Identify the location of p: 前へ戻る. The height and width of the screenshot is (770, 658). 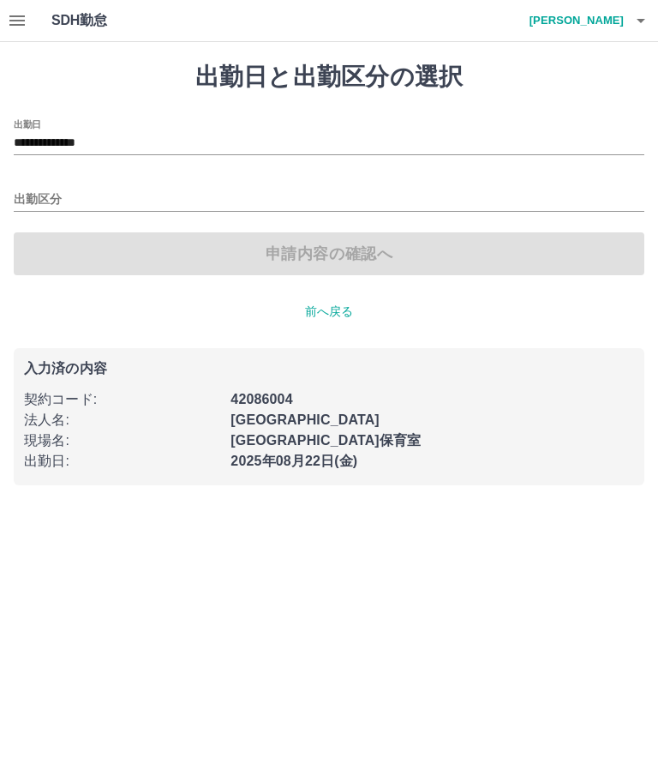
(329, 311).